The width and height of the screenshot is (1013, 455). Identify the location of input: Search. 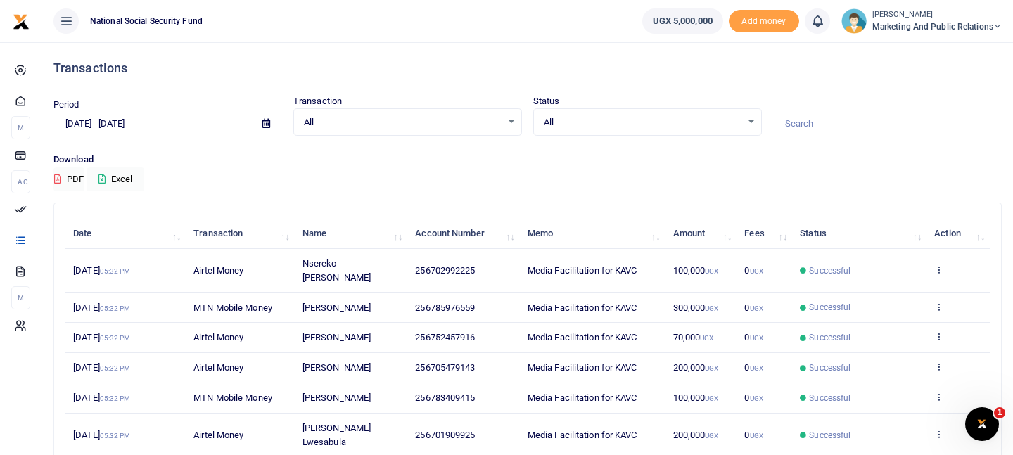
(887, 124).